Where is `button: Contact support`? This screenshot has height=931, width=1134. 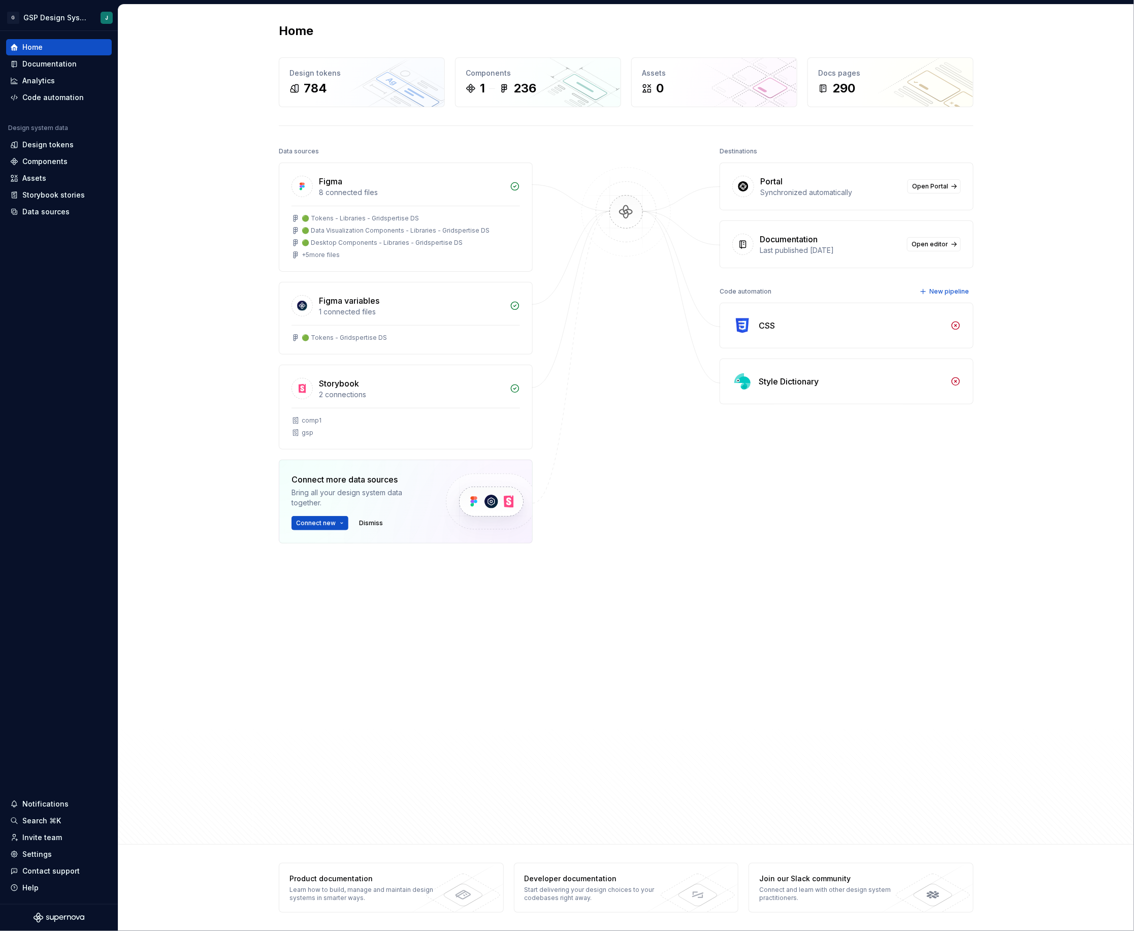 button: Contact support is located at coordinates (59, 871).